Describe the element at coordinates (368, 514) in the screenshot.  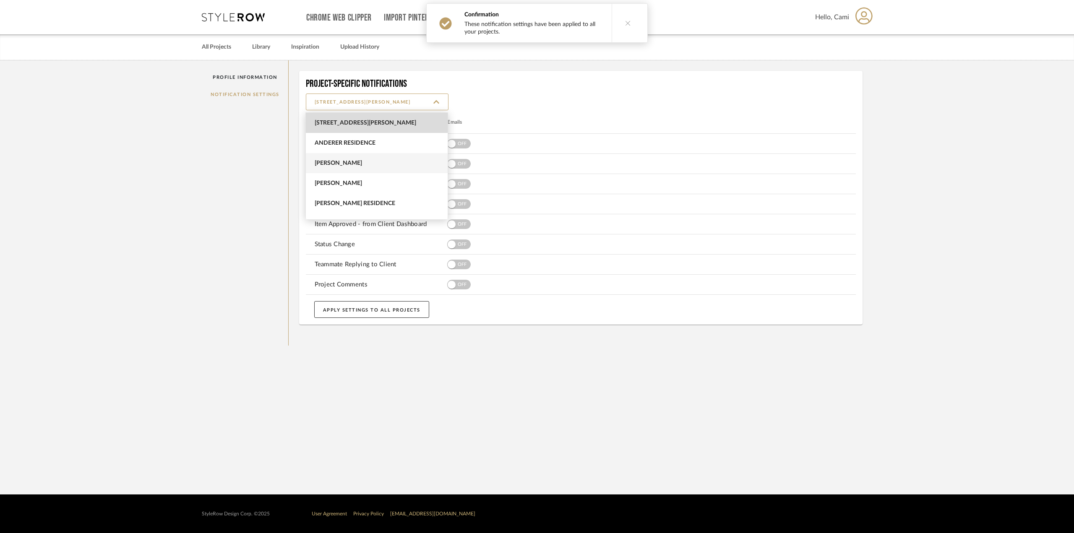
I see `a: Privacy Policy` at that location.